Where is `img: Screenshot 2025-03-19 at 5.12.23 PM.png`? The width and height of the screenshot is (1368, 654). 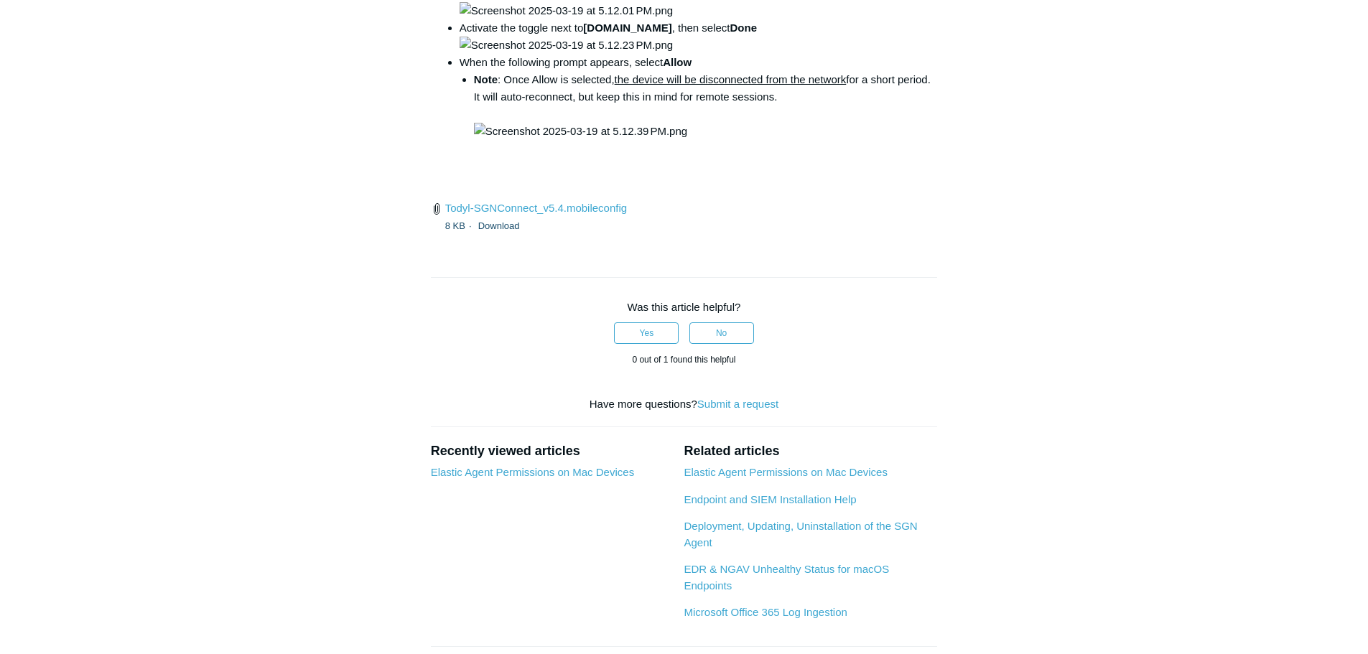
img: Screenshot 2025-03-19 at 5.12.23 PM.png is located at coordinates (566, 45).